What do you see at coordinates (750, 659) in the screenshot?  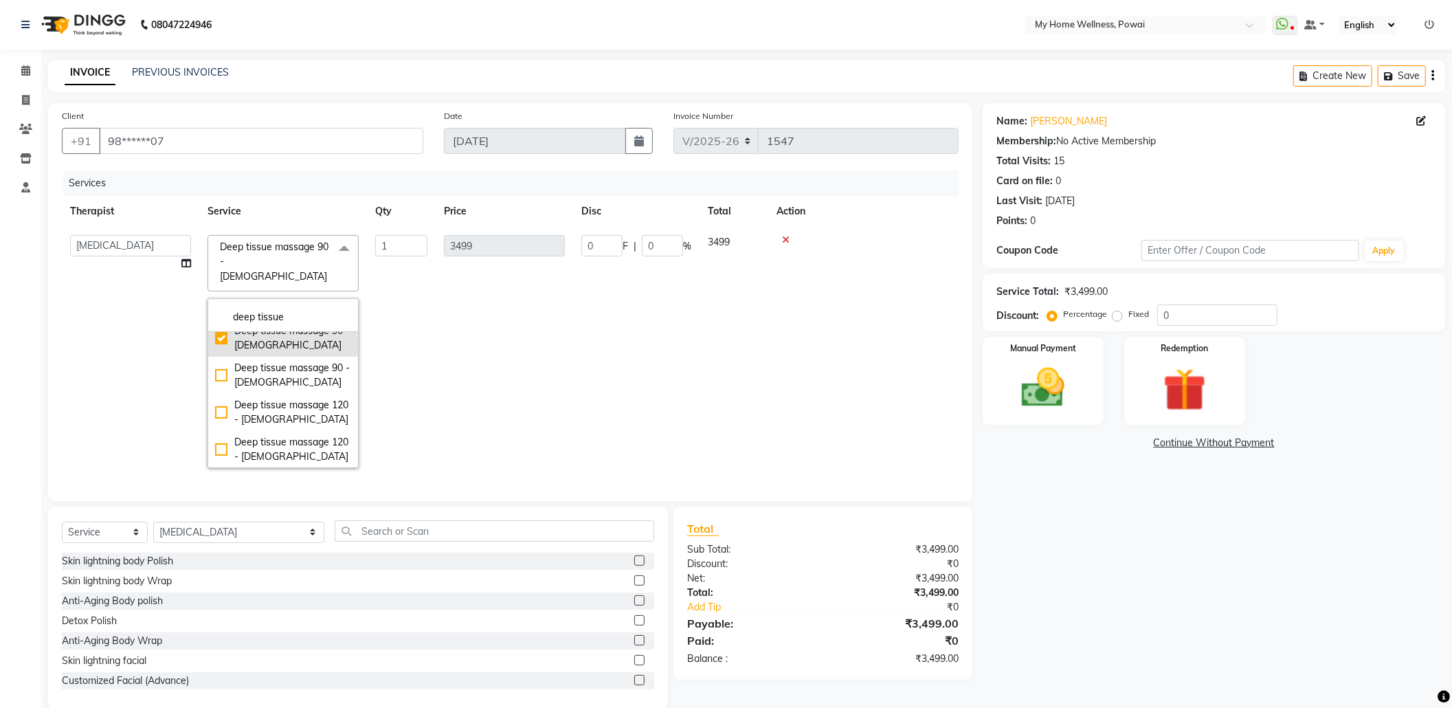 I see `div: Balance :` at bounding box center [750, 659].